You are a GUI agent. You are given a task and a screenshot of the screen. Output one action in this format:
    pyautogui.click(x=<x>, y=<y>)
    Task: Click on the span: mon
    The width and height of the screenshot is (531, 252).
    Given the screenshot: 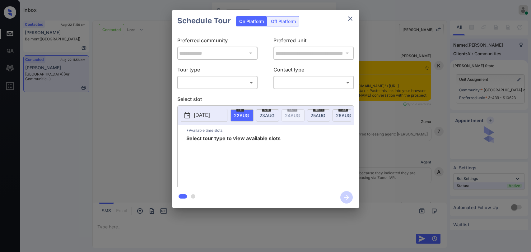 What is the action you would take?
    pyautogui.click(x=319, y=110)
    